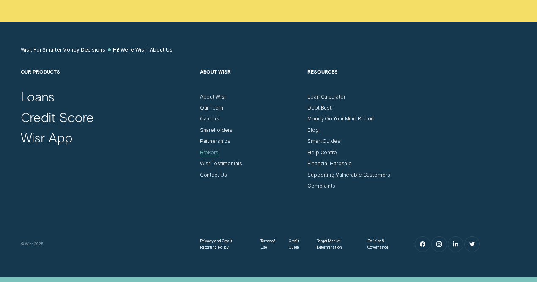  What do you see at coordinates (422, 244) in the screenshot?
I see `a: Facebook` at bounding box center [422, 244].